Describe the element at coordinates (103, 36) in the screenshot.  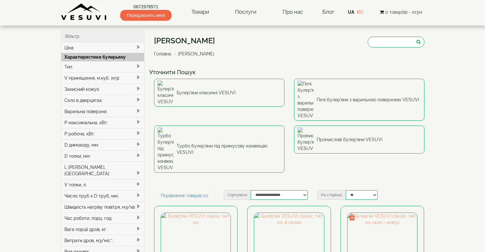
I see `div: Фільтр` at that location.